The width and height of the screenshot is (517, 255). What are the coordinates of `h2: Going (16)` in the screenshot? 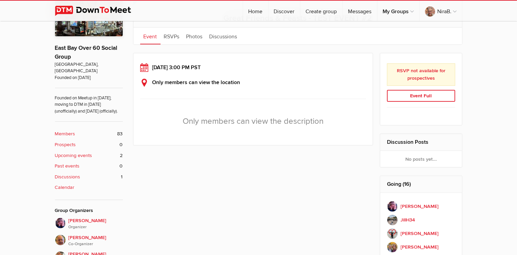 It's located at (421, 184).